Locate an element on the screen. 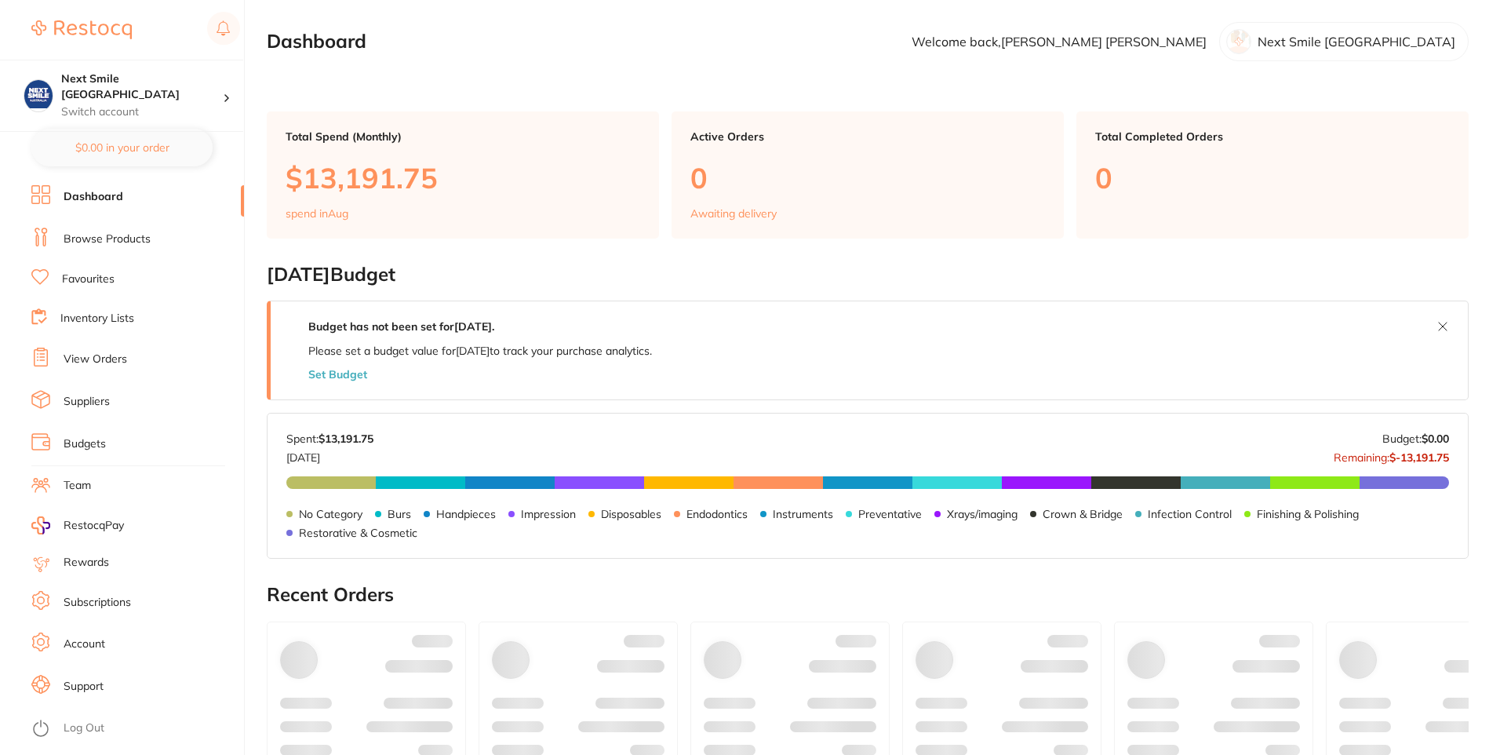 The width and height of the screenshot is (1500, 755). p: Budget: is located at coordinates (1415, 439).